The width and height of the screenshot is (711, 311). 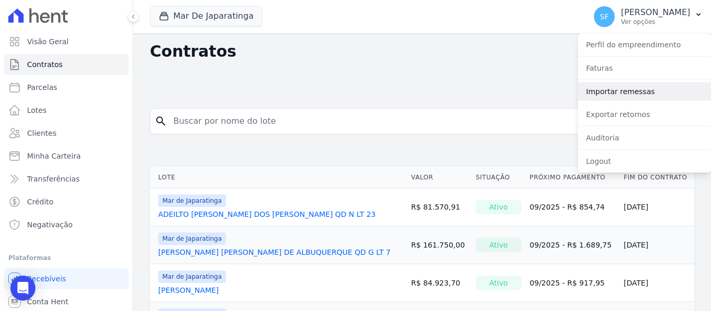 I want to click on th: Próximo Pagamento, so click(x=573, y=177).